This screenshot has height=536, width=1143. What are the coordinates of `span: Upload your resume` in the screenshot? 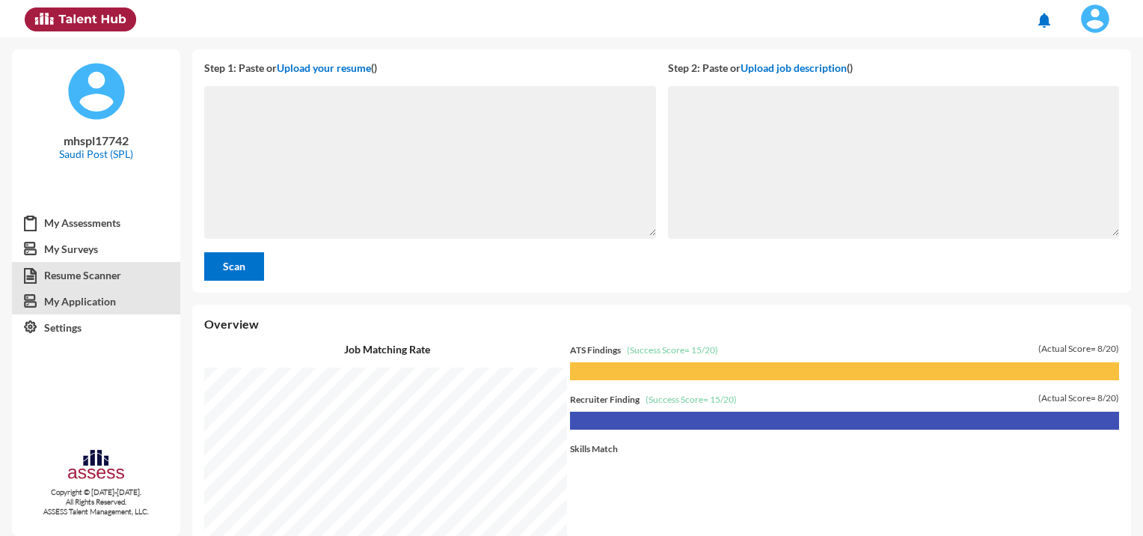 It's located at (324, 67).